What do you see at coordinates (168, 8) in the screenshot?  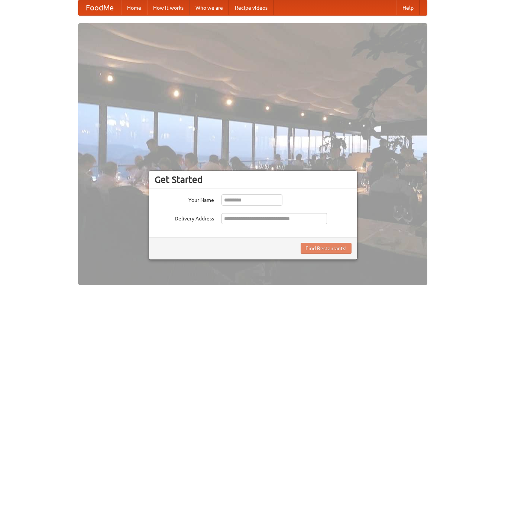 I see `a: How it works` at bounding box center [168, 8].